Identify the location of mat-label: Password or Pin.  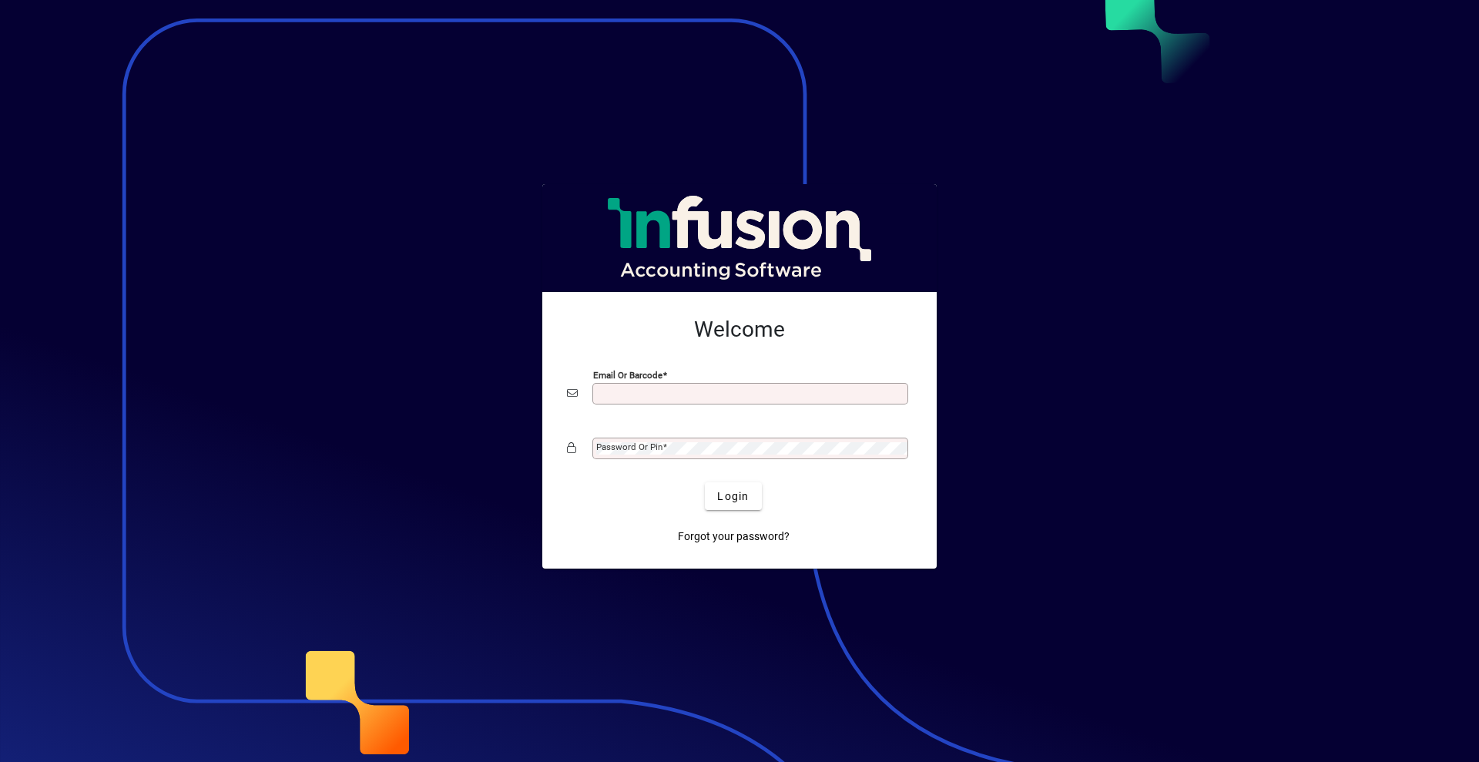
(629, 447).